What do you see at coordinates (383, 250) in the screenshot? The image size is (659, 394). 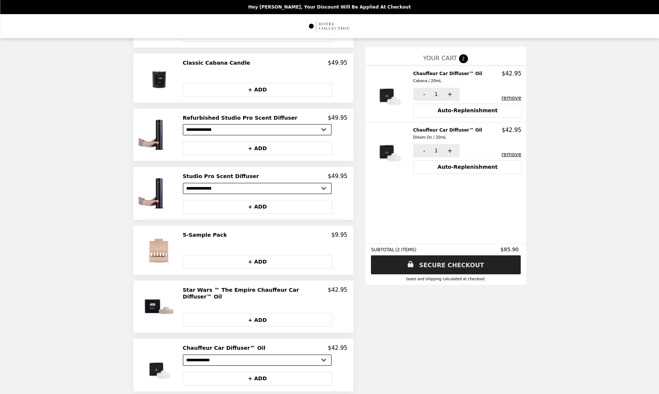 I see `span: SUBTOTAL` at bounding box center [383, 250].